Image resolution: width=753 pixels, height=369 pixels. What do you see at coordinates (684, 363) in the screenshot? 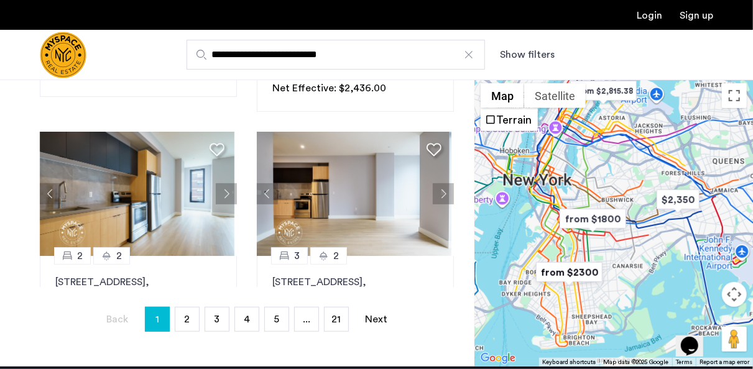
I see `a: Terms (opens in new tab)` at bounding box center [684, 363].